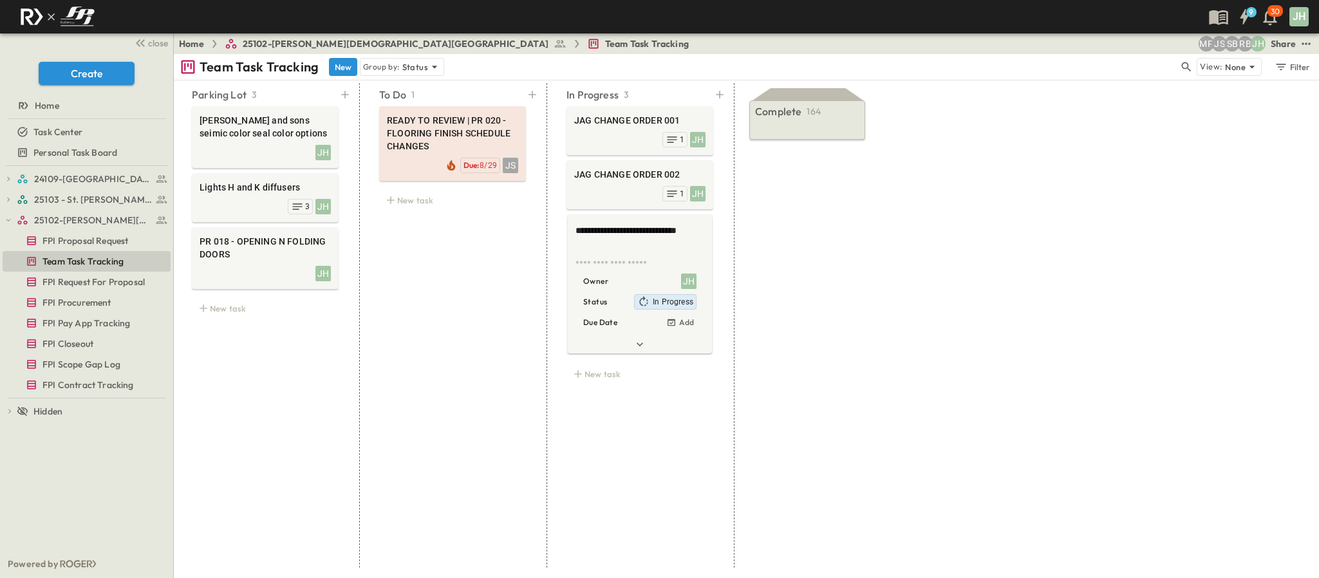 Image resolution: width=1319 pixels, height=578 pixels. I want to click on a: FPI Scope Gap Log, so click(85, 364).